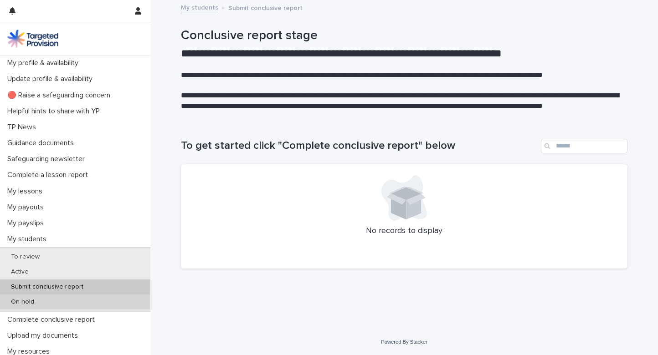 This screenshot has width=658, height=355. Describe the element at coordinates (48, 159) in the screenshot. I see `p: Safeguarding newsletter` at that location.